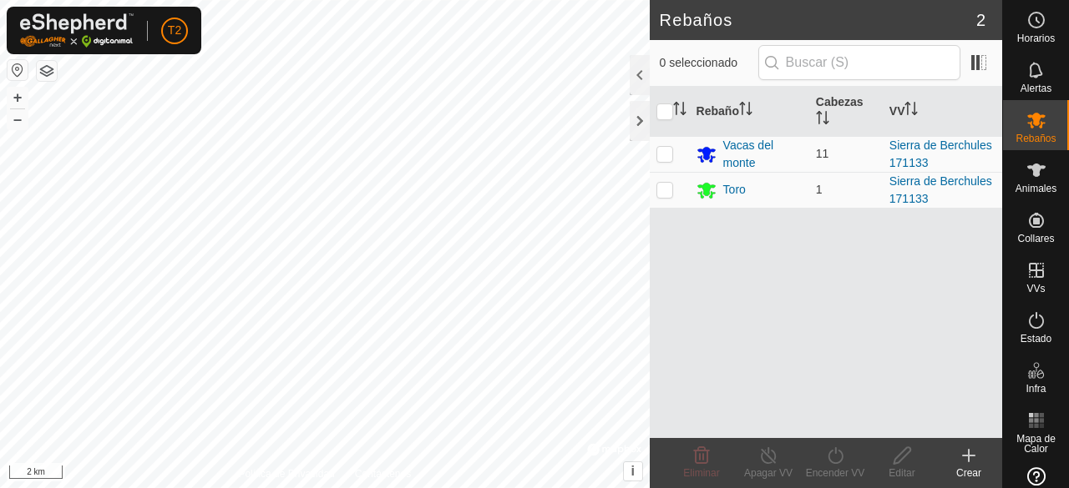  Describe the element at coordinates (174, 30) in the screenshot. I see `span: T2` at that location.